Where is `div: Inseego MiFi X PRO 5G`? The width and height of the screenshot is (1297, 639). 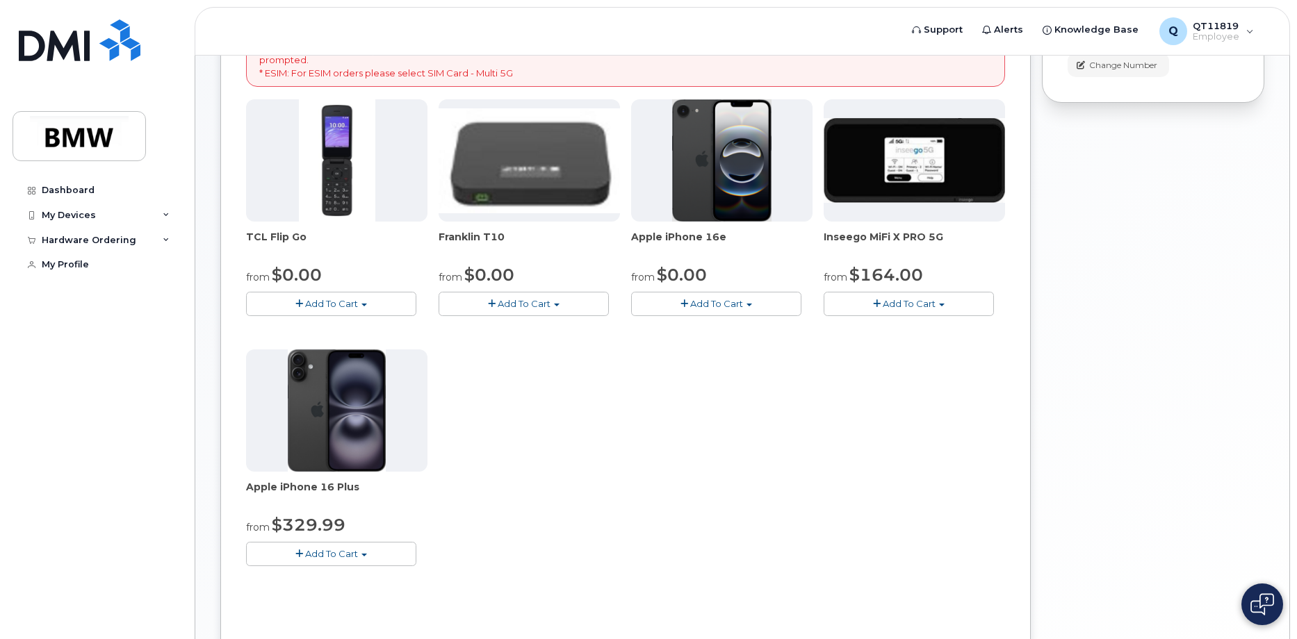 div: Inseego MiFi X PRO 5G is located at coordinates (914, 244).